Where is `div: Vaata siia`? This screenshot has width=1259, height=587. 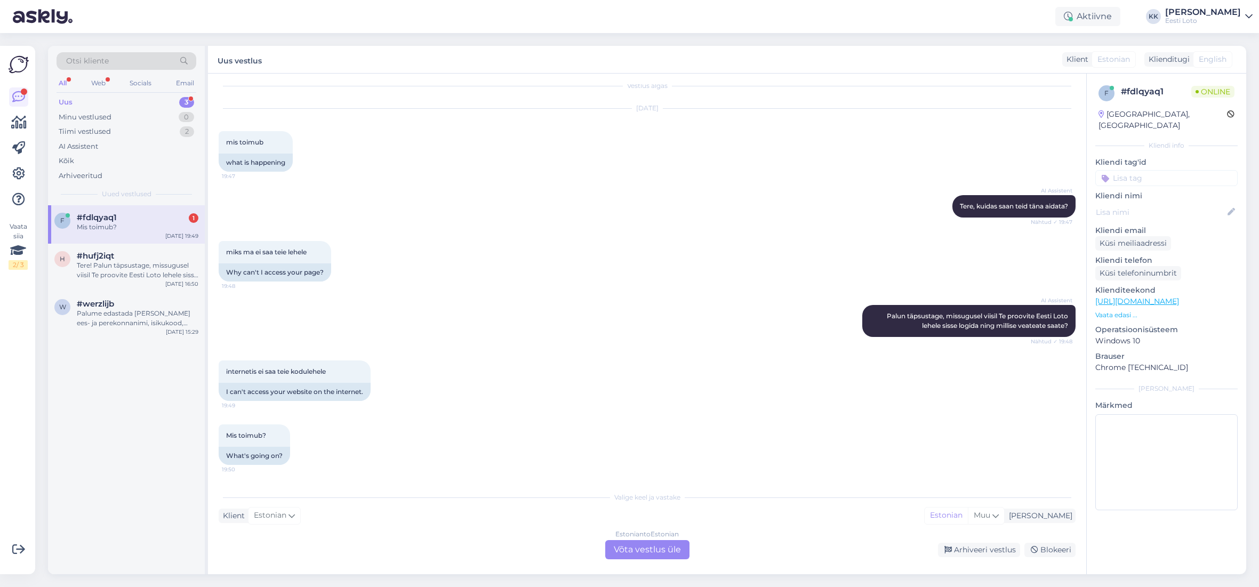 div: Vaata siia is located at coordinates (18, 246).